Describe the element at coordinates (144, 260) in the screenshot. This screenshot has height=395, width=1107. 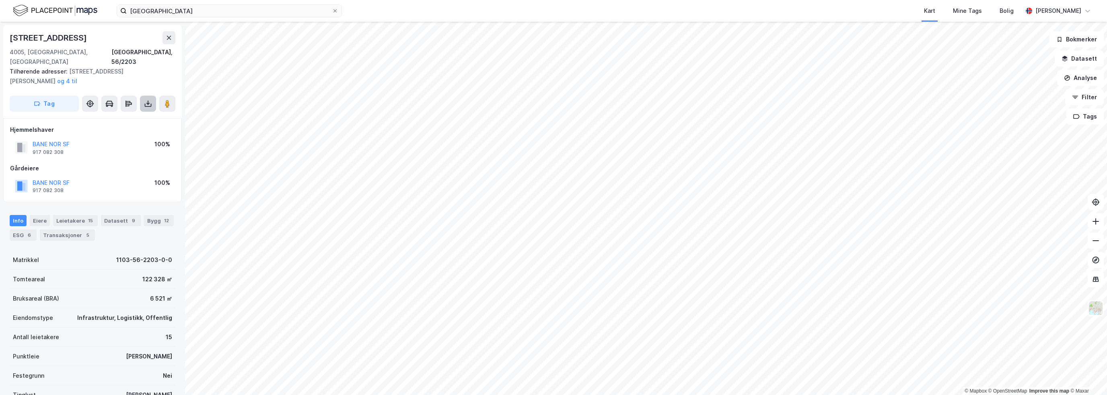
I see `div: 1103-56-2203-0-0` at that location.